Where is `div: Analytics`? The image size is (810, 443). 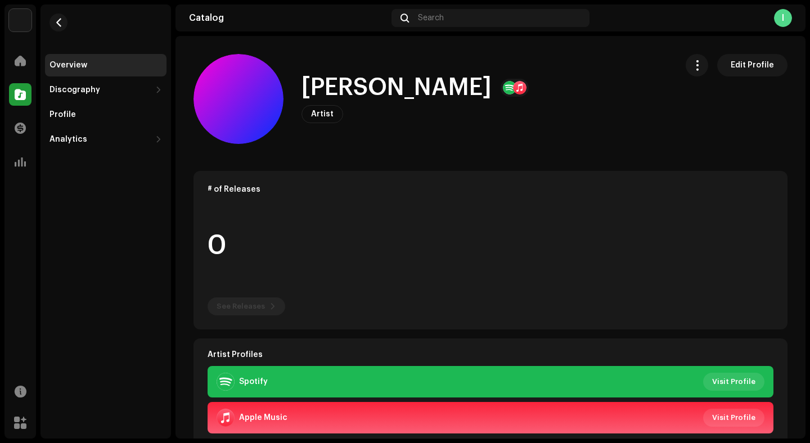 div: Analytics is located at coordinates (68, 140).